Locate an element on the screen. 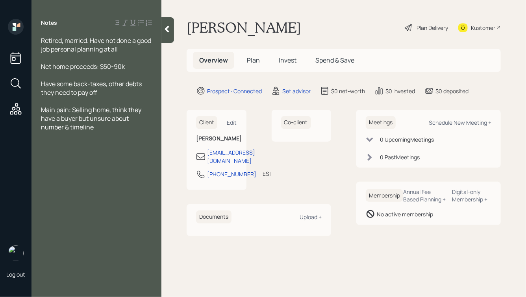 This screenshot has width=526, height=297. div: No active membership is located at coordinates (405, 214).